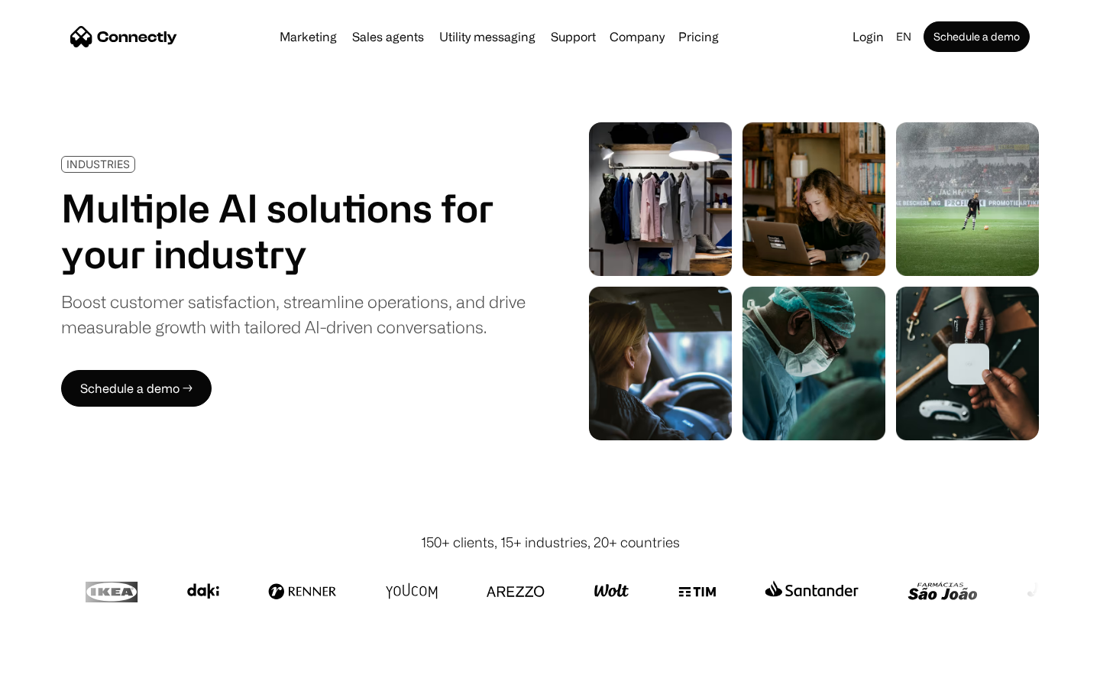 The image size is (1100, 688). I want to click on a: Schedule a demo, so click(977, 37).